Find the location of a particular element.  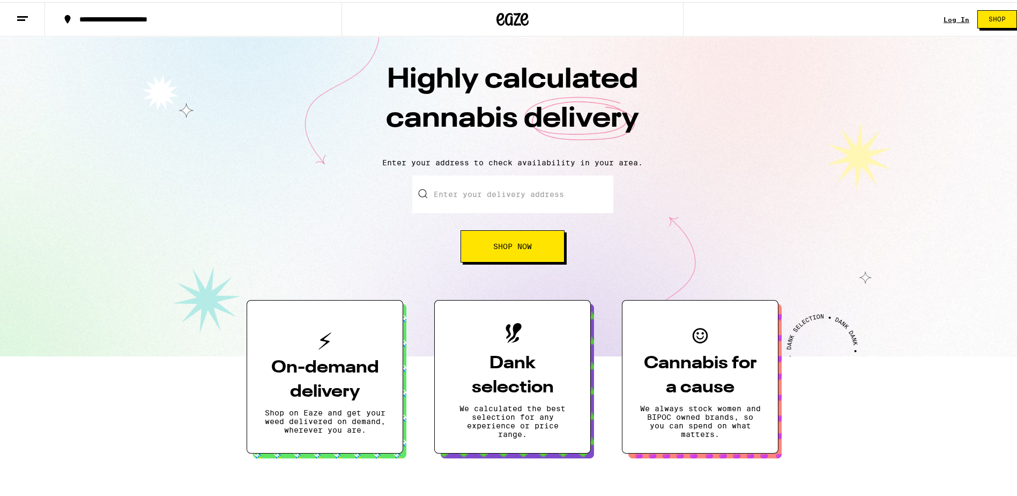

button: Shop Now is located at coordinates (513, 244).